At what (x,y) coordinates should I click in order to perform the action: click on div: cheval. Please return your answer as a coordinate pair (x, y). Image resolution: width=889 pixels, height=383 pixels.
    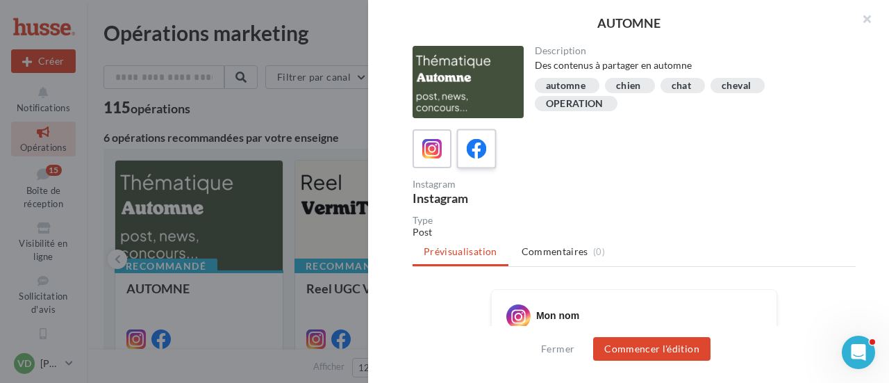
    Looking at the image, I should click on (736, 85).